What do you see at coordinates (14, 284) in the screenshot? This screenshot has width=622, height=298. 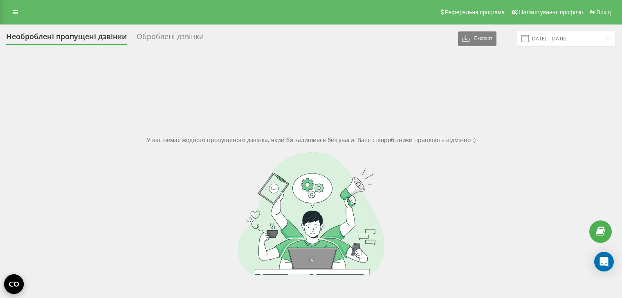 I see `button: Open CMP widget` at bounding box center [14, 284].